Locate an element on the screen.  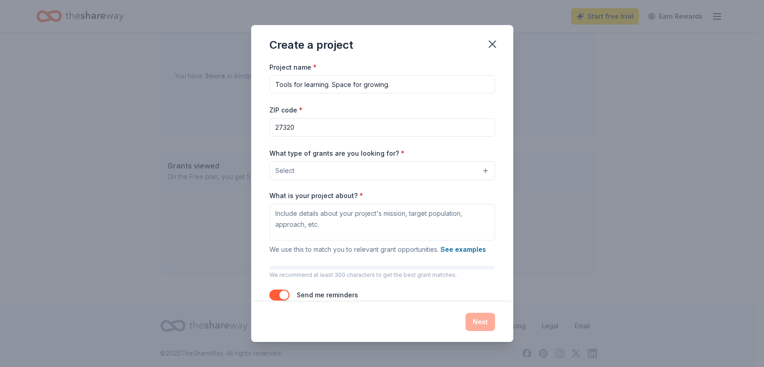
p: Email me reminders of grant application deadlines is located at coordinates (371, 306).